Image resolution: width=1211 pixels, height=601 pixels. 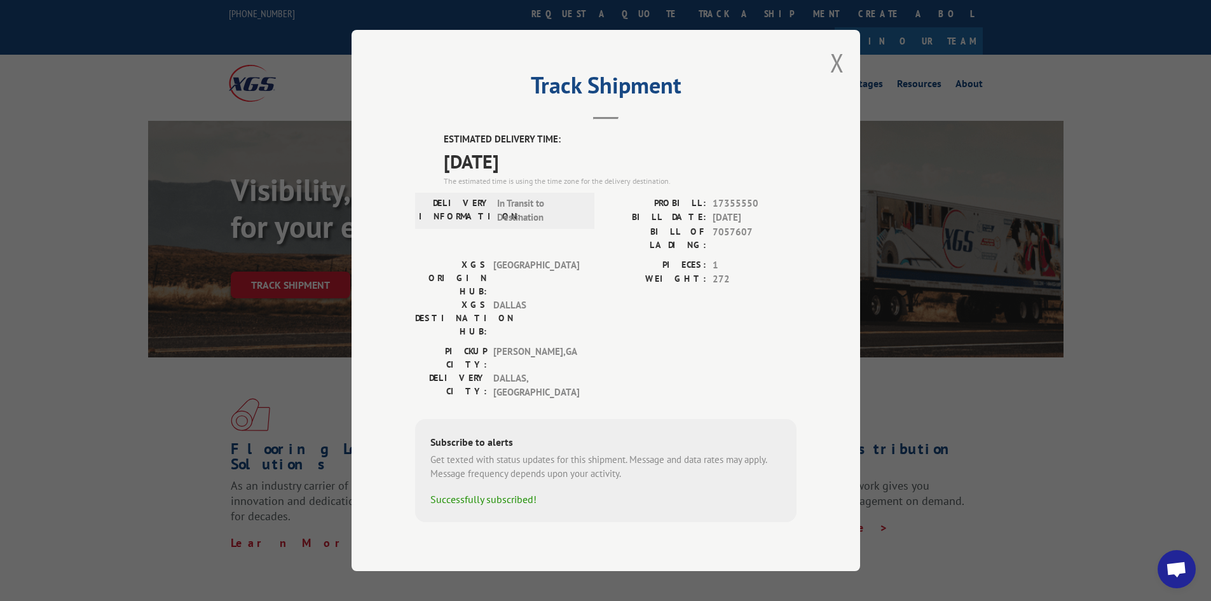 I want to click on span: 272, so click(x=754, y=279).